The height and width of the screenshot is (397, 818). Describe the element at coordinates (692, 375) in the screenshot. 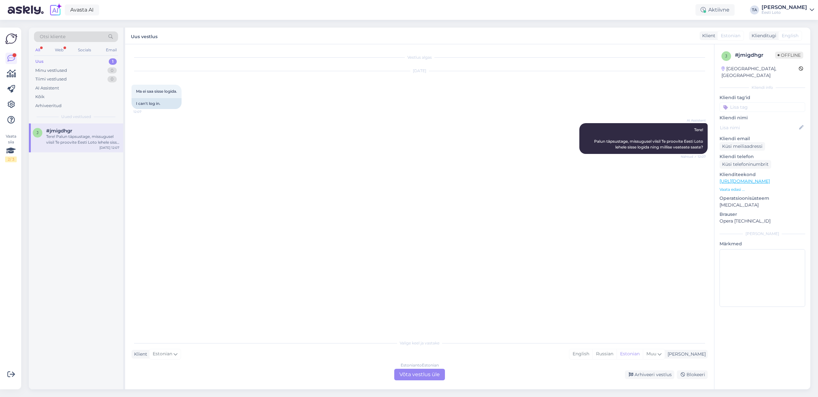

I see `div: Blokeeri` at that location.